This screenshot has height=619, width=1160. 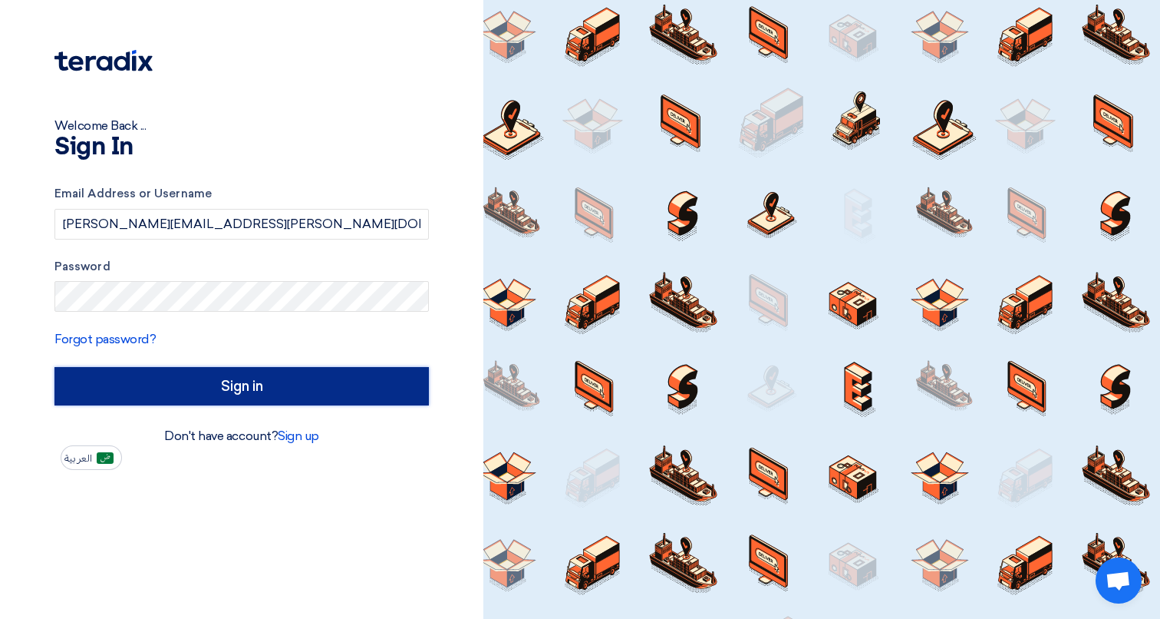 I want to click on div: Don't have account?, so click(x=242, y=436).